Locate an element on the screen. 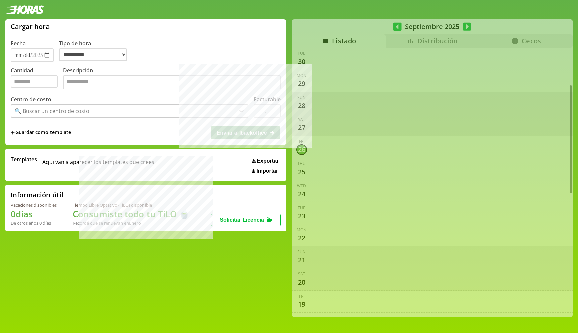 The width and height of the screenshot is (578, 333). label: Tipo de hora is located at coordinates (96, 51).